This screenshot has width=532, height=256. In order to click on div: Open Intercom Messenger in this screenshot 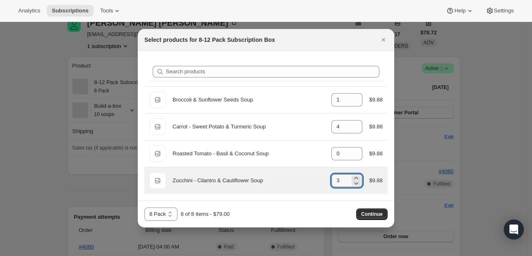, I will do `click(514, 229)`.